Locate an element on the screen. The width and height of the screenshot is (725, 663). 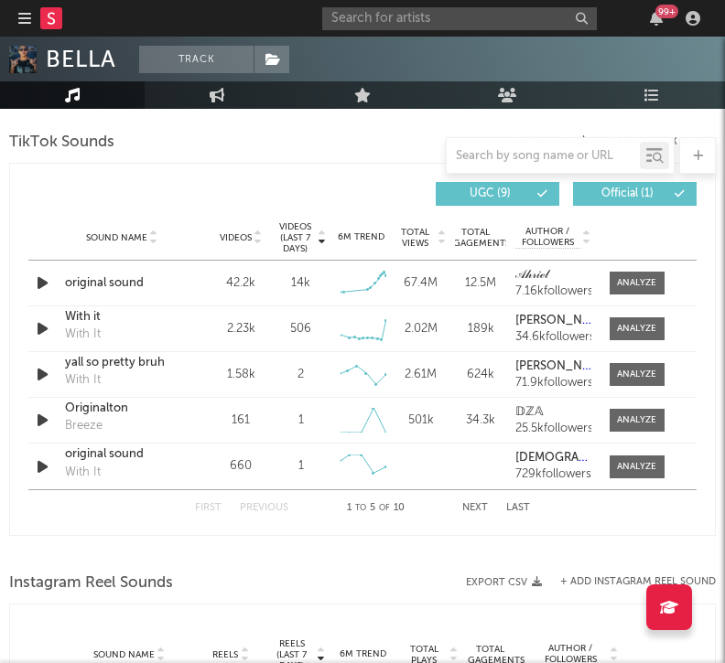
button: Official(1) is located at coordinates (634, 194).